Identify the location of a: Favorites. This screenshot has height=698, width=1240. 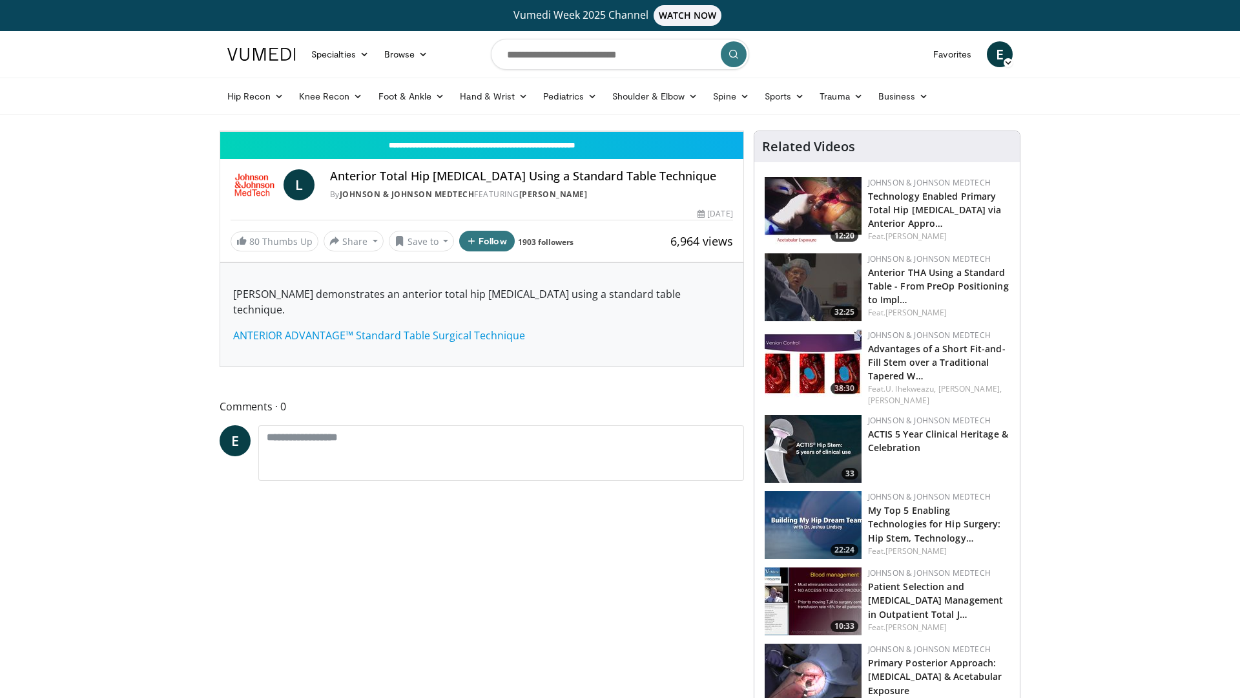
(952, 54).